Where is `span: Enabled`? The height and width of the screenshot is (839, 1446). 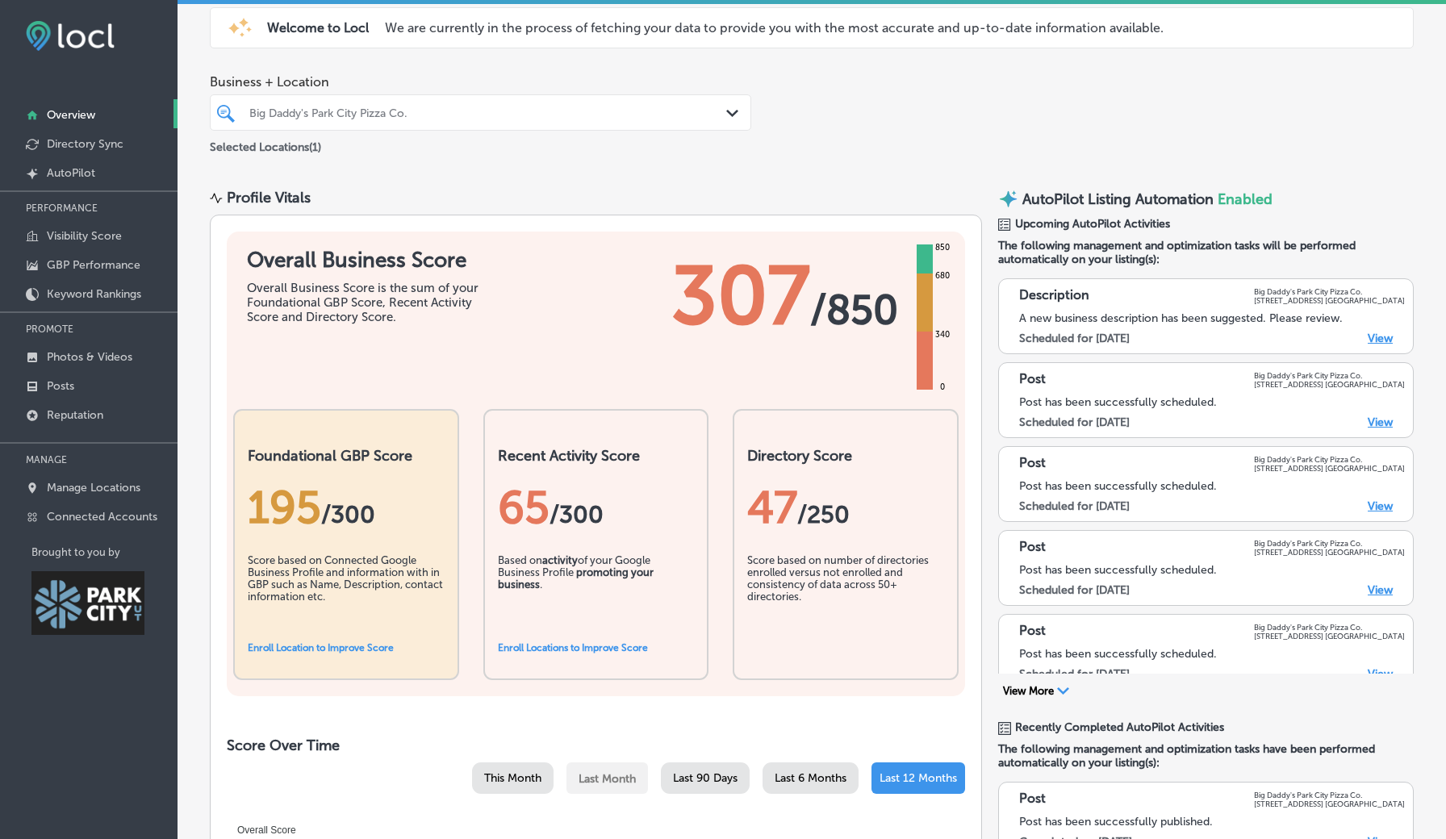 span: Enabled is located at coordinates (1245, 199).